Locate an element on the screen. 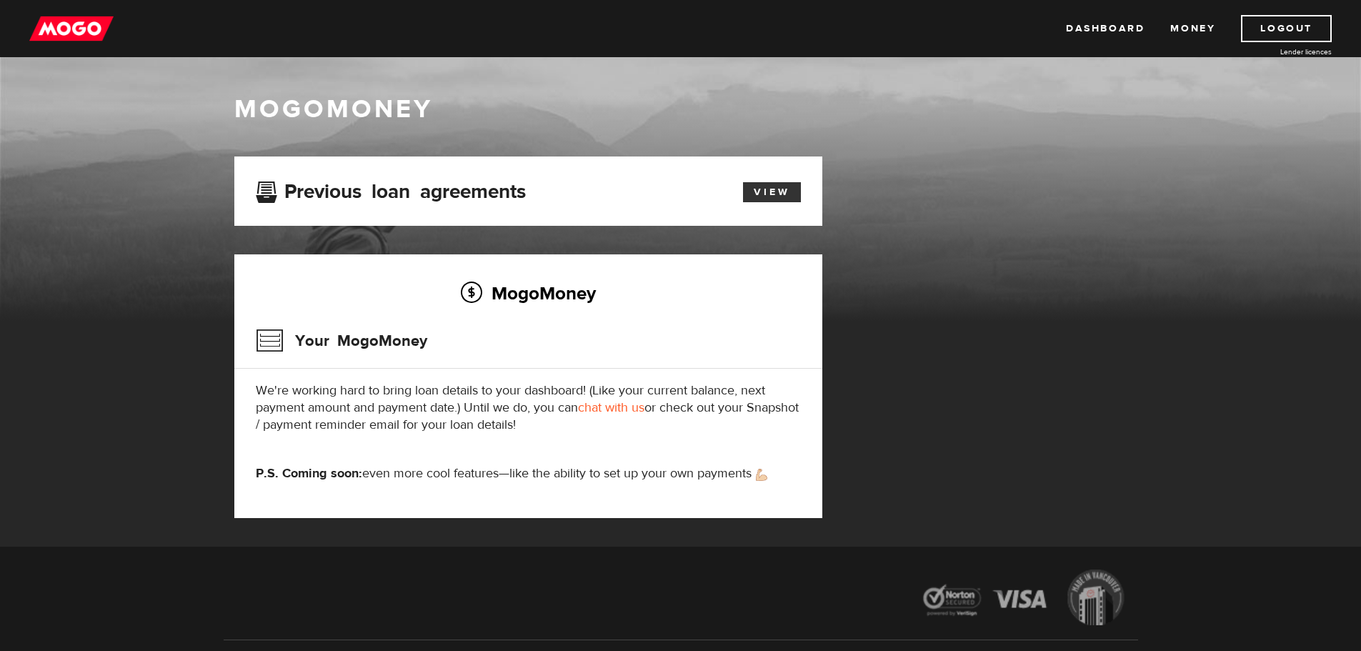 The height and width of the screenshot is (651, 1361). p: even more cool features—like the ability to set up your own payments is located at coordinates (528, 474).